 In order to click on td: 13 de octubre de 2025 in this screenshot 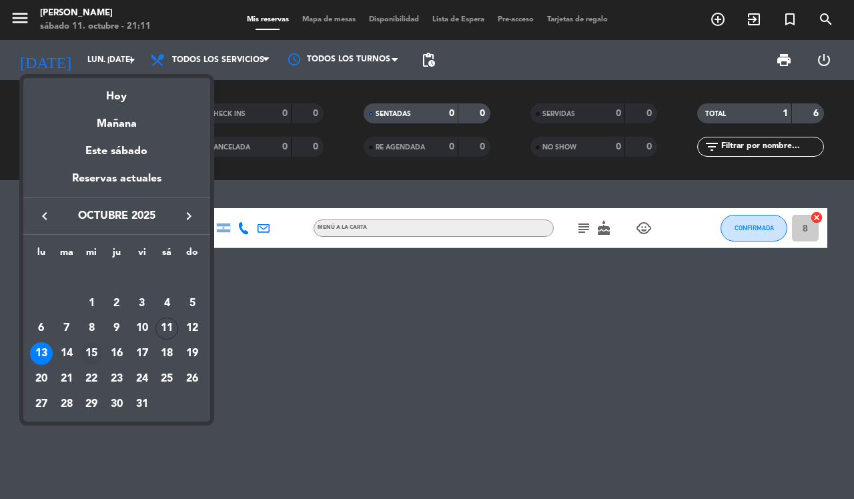, I will do `click(41, 354)`.